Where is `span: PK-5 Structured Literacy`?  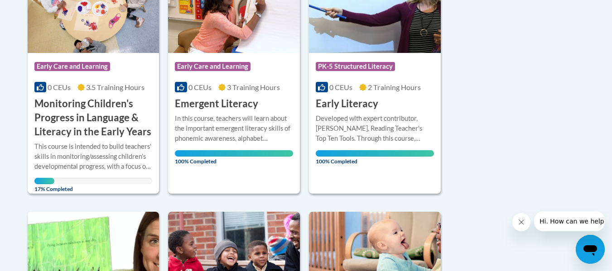 span: PK-5 Structured Literacy is located at coordinates (355, 67).